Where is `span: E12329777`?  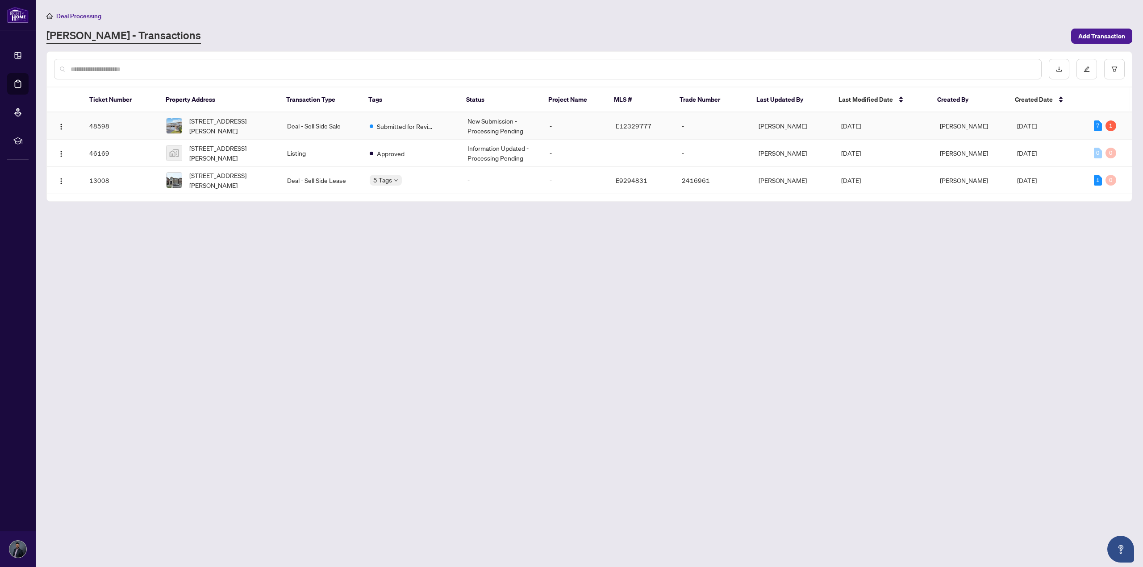
span: E12329777 is located at coordinates (634, 126).